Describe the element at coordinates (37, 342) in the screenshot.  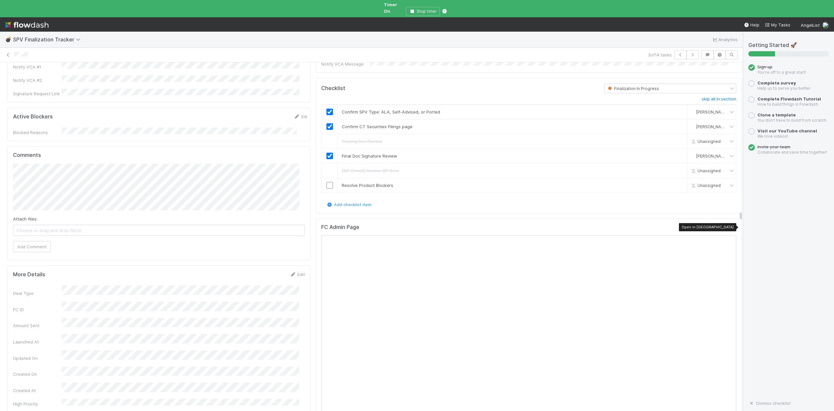
I see `div: Launched At` at that location.